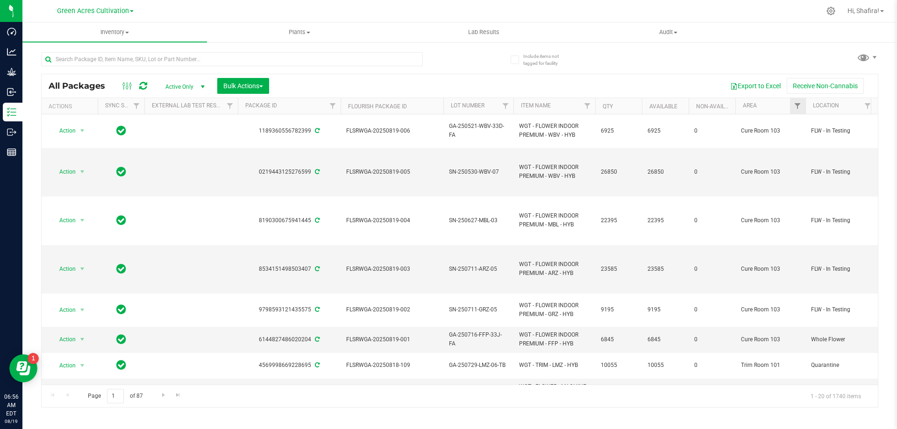  Describe the element at coordinates (864, 11) in the screenshot. I see `span: Hi, Shafira!` at that location.